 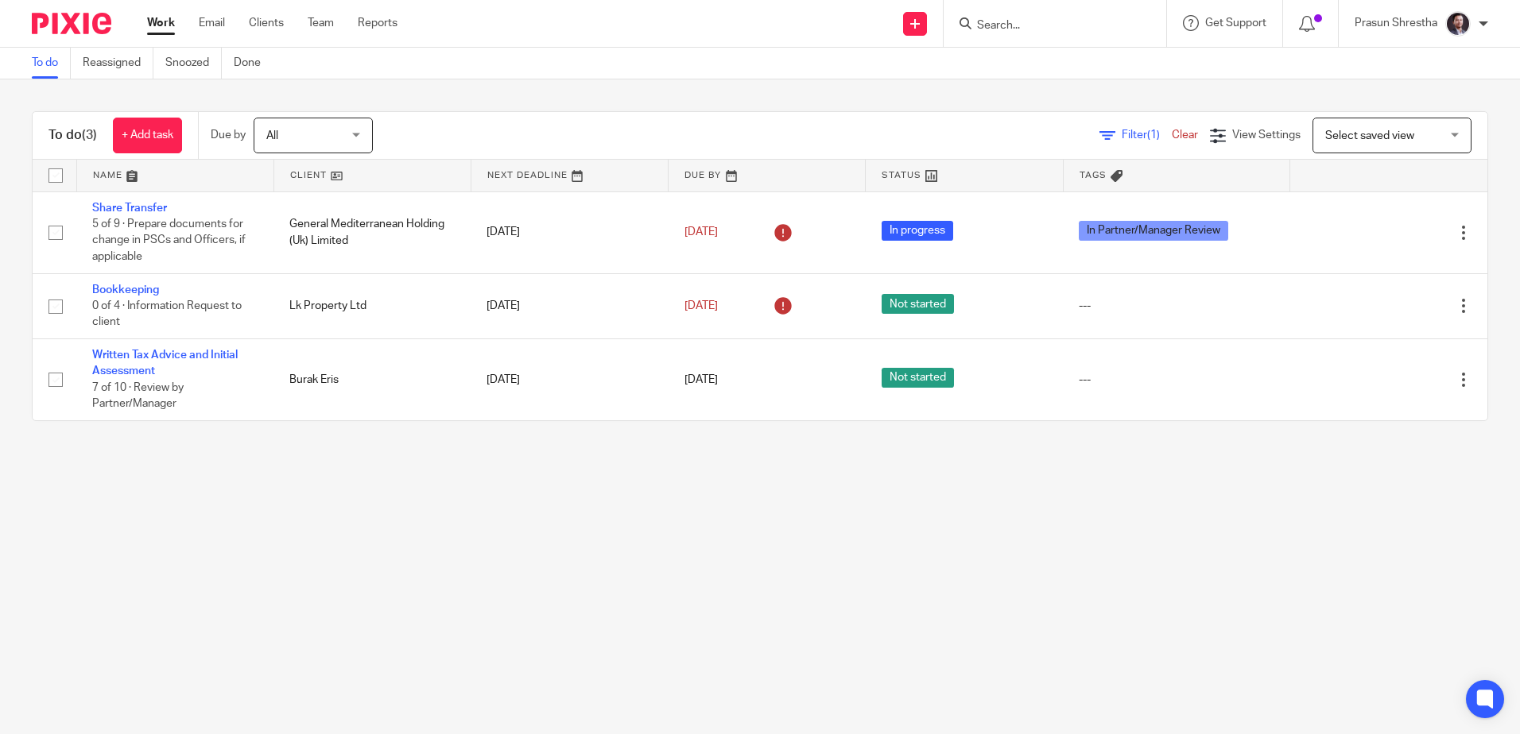 I want to click on td: Burak Eris, so click(x=372, y=380).